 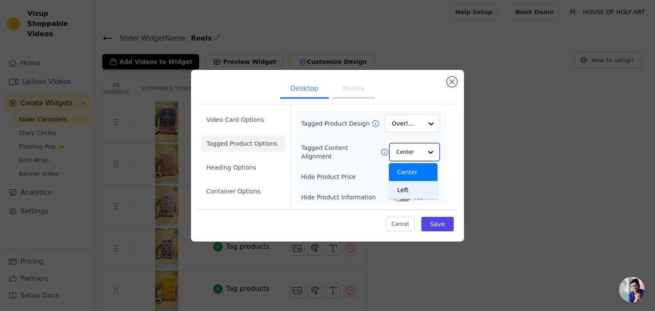 What do you see at coordinates (243, 120) in the screenshot?
I see `li: Video Card Options` at bounding box center [243, 120].